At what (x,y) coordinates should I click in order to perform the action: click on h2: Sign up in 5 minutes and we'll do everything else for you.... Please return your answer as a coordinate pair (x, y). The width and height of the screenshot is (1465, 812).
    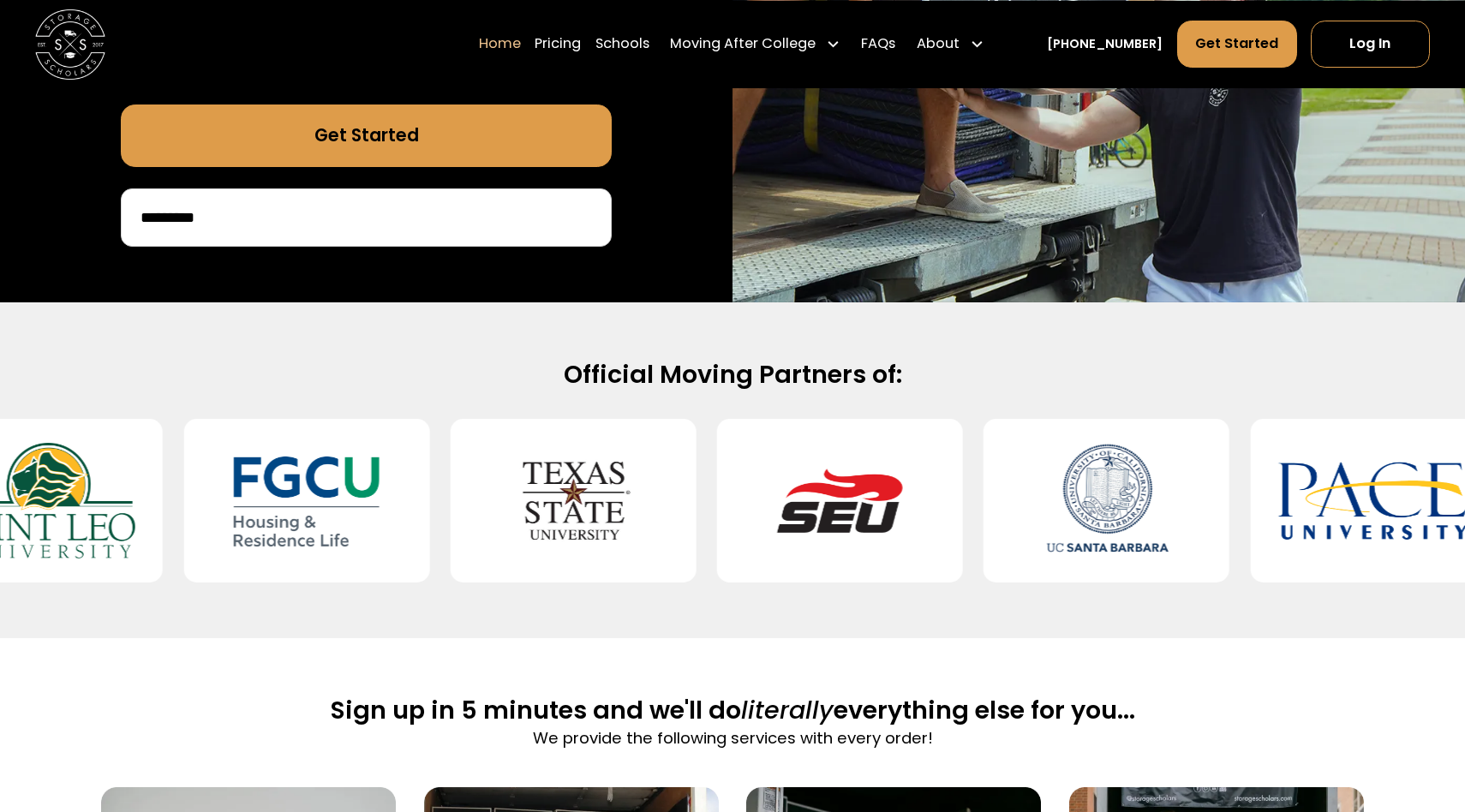
    Looking at the image, I should click on (733, 710).